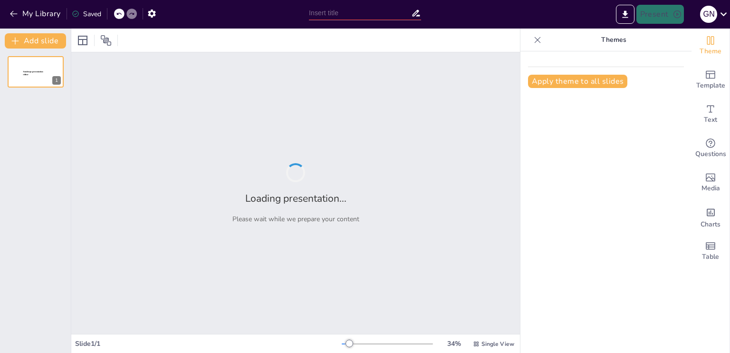 This screenshot has width=730, height=353. Describe the element at coordinates (711, 46) in the screenshot. I see `div: Change the overall theme` at that location.